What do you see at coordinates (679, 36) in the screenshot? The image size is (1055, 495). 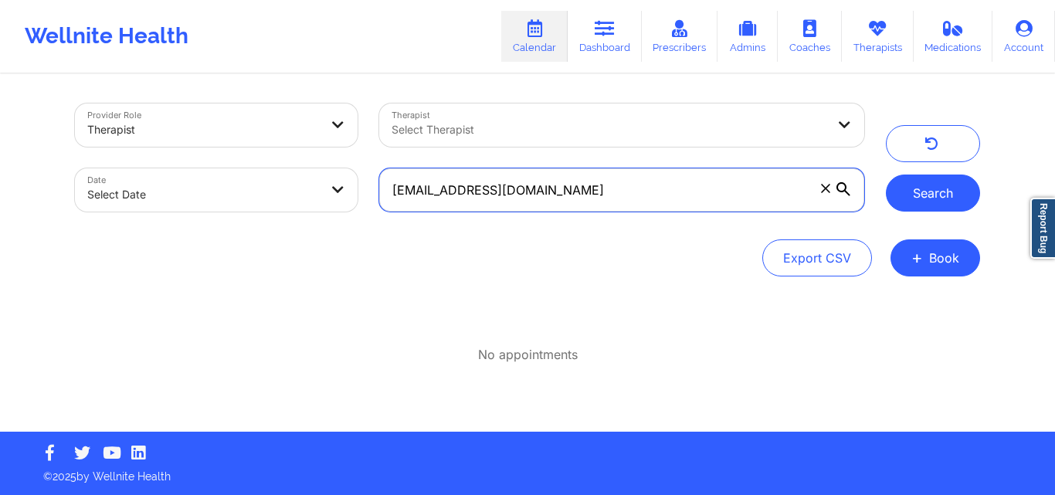 I see `a: Prescribers` at bounding box center [679, 36].